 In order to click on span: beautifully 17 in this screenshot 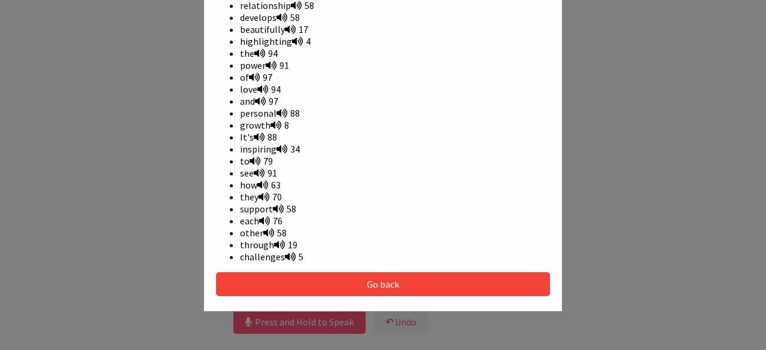, I will do `click(274, 29)`.